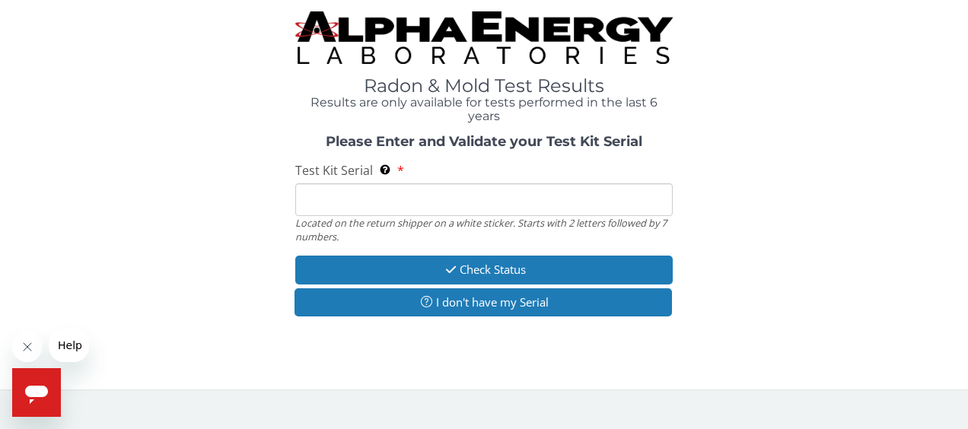 This screenshot has width=968, height=429. What do you see at coordinates (484, 109) in the screenshot?
I see `h4: Results are only available for tests performed in the last 6 years` at bounding box center [484, 109].